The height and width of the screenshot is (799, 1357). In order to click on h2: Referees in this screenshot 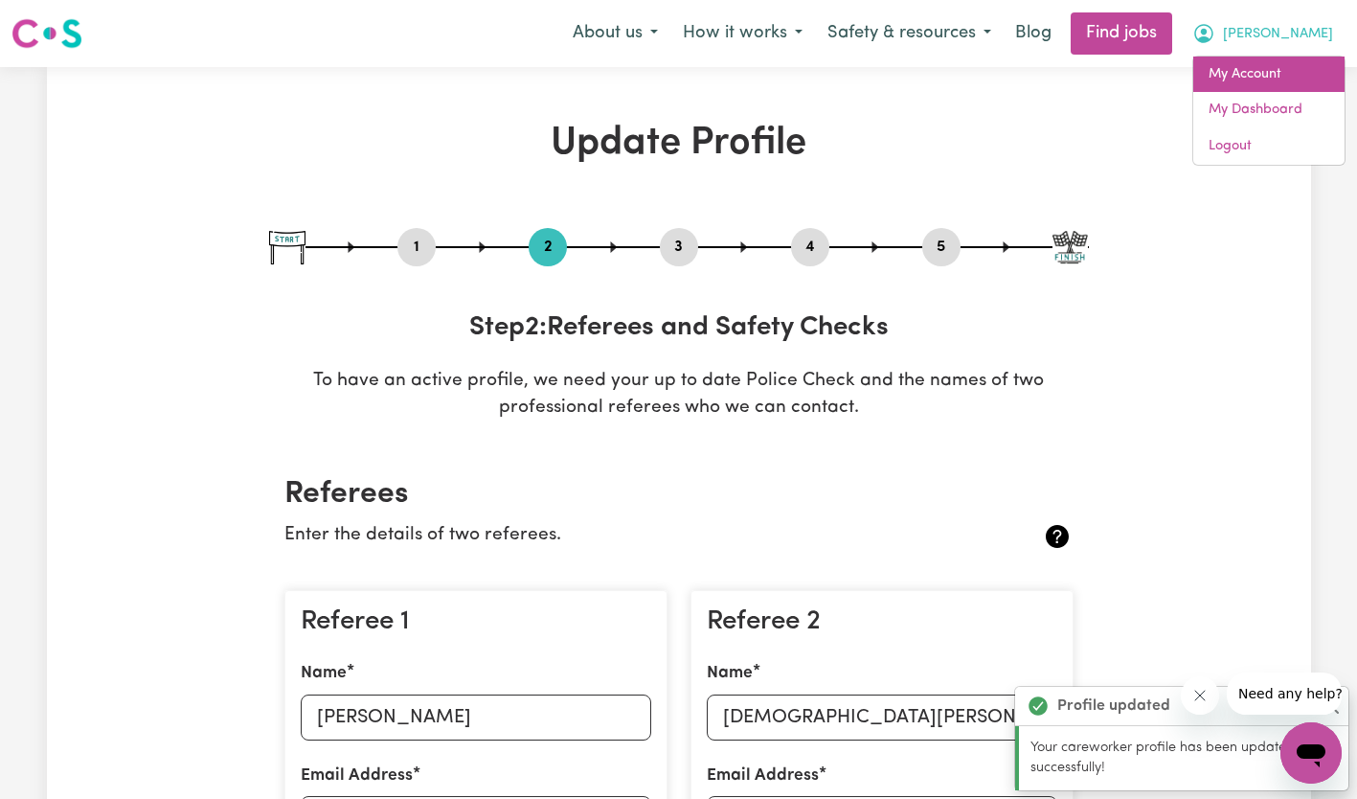, I will do `click(679, 494)`.